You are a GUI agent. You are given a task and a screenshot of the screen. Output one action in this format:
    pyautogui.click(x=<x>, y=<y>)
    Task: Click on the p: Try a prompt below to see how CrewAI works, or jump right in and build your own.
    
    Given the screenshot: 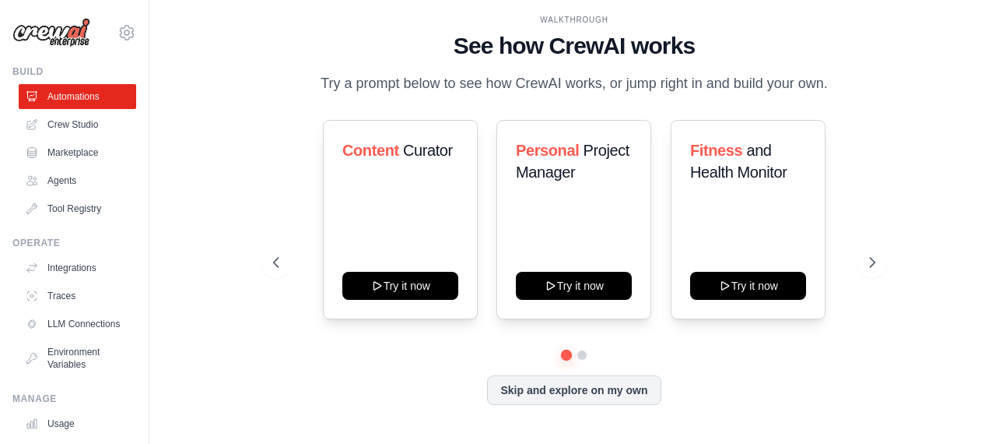 What is the action you would take?
    pyautogui.click(x=574, y=83)
    